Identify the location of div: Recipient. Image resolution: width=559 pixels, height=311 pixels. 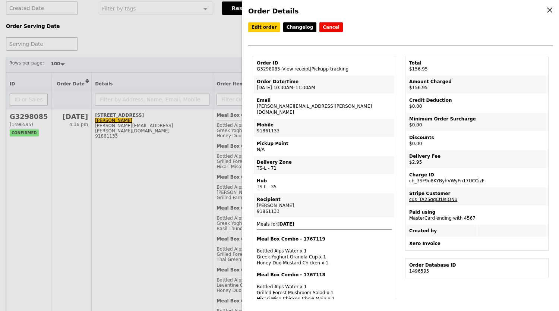
(324, 200).